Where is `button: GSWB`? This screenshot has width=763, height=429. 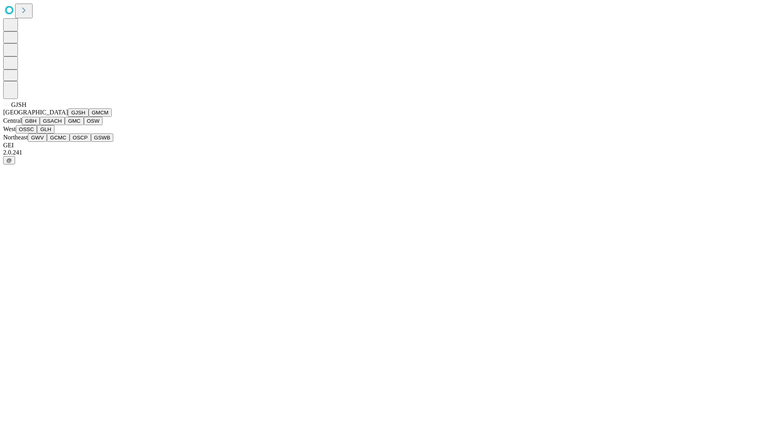
button: GSWB is located at coordinates (102, 138).